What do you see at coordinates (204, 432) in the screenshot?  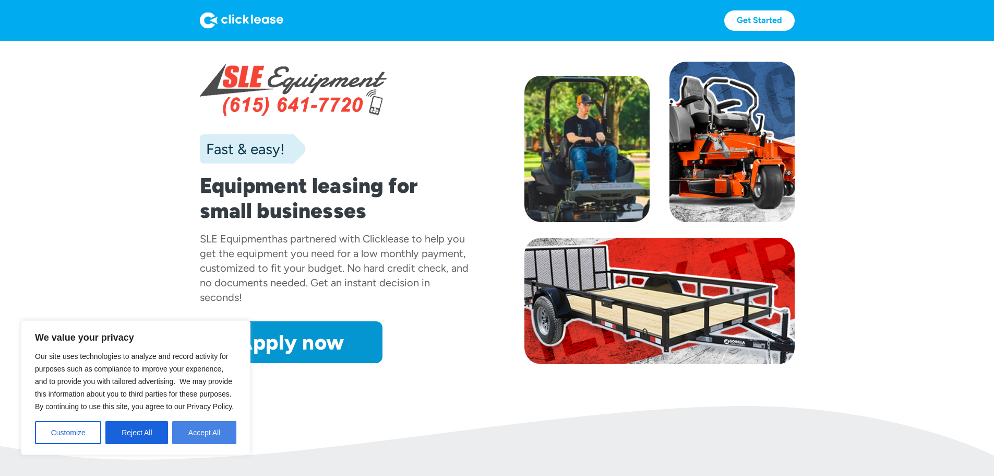 I see `button: Accept All` at bounding box center [204, 432].